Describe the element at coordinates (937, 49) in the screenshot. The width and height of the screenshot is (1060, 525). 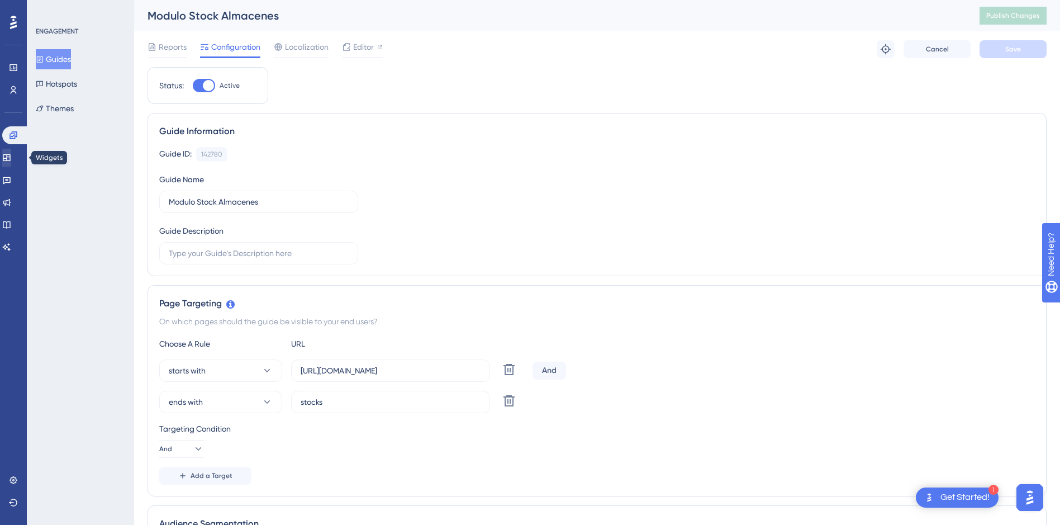
I see `button: Cancel` at that location.